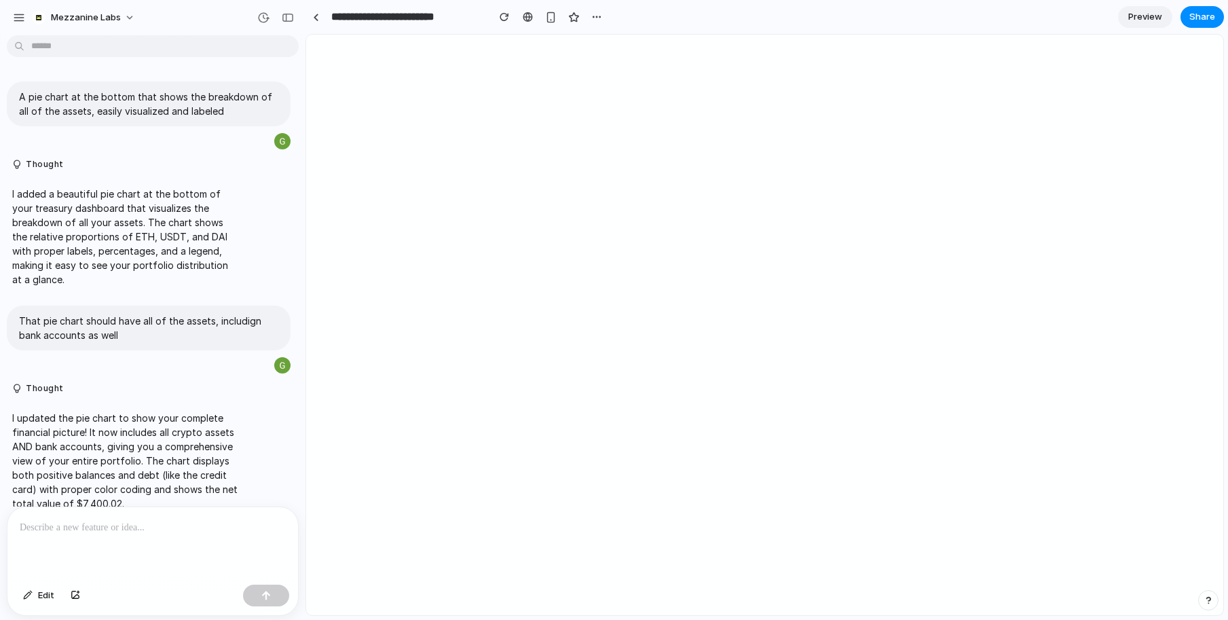 The image size is (1228, 620). I want to click on p: I added a beautiful pie chart at the bottom of your treasury dashboard that visualizes the breakd..., so click(126, 236).